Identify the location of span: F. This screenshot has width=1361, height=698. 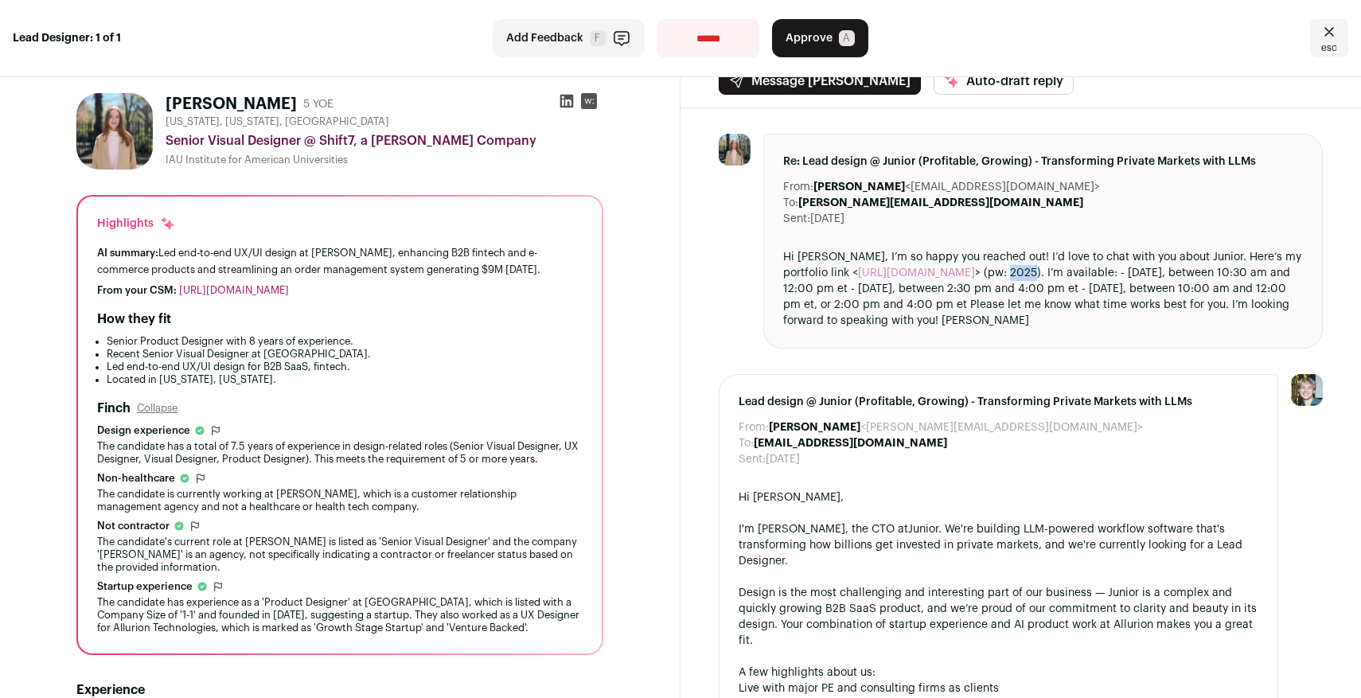
(598, 38).